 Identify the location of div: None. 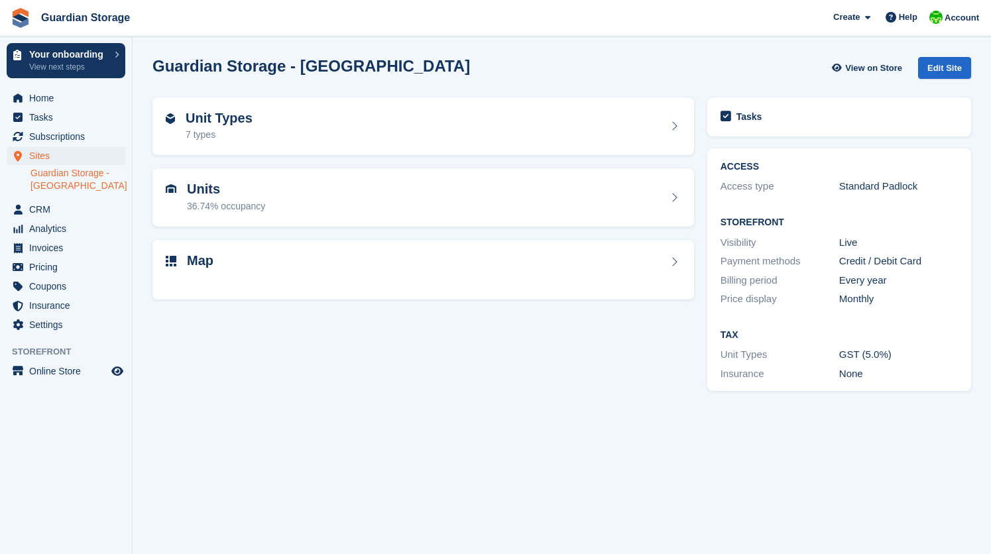
(898, 374).